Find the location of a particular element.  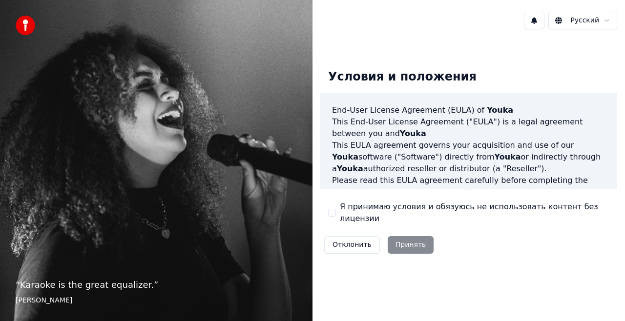

p: This End-User License Agreement ("EULA") is a legal agreement between you and is located at coordinates (469, 128).